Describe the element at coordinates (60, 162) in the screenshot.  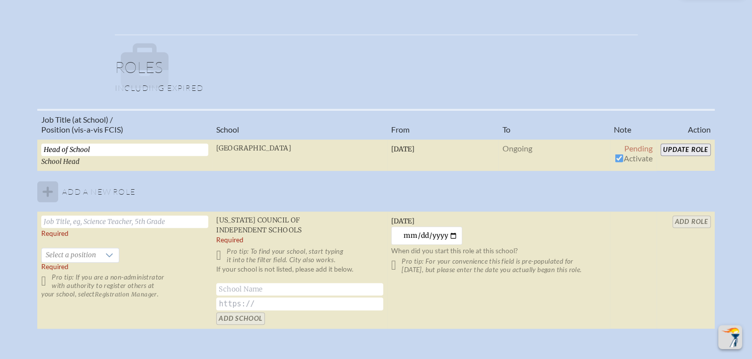
I see `span: School Head` at that location.